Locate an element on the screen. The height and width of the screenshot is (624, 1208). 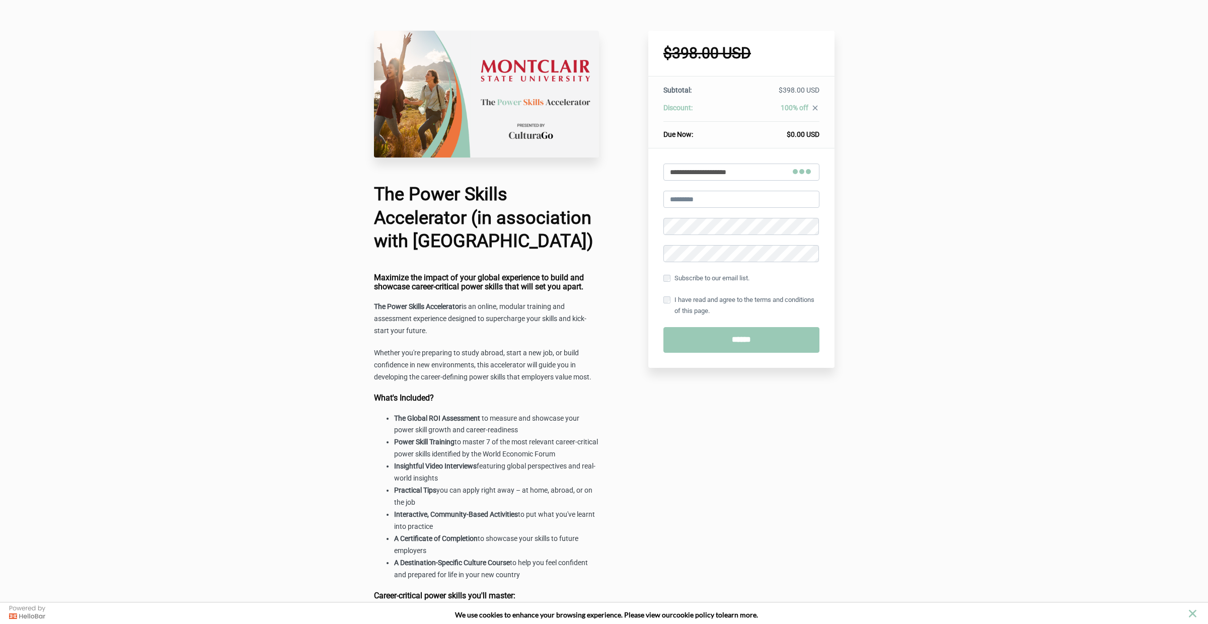
a: cookie policy is located at coordinates (694, 615).